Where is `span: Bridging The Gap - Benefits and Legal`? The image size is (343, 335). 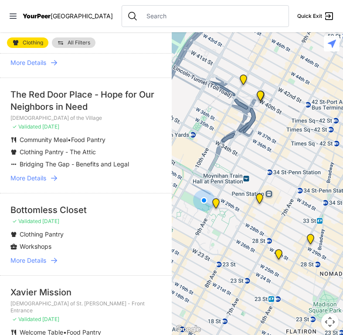
span: Bridging The Gap - Benefits and Legal is located at coordinates (74, 164).